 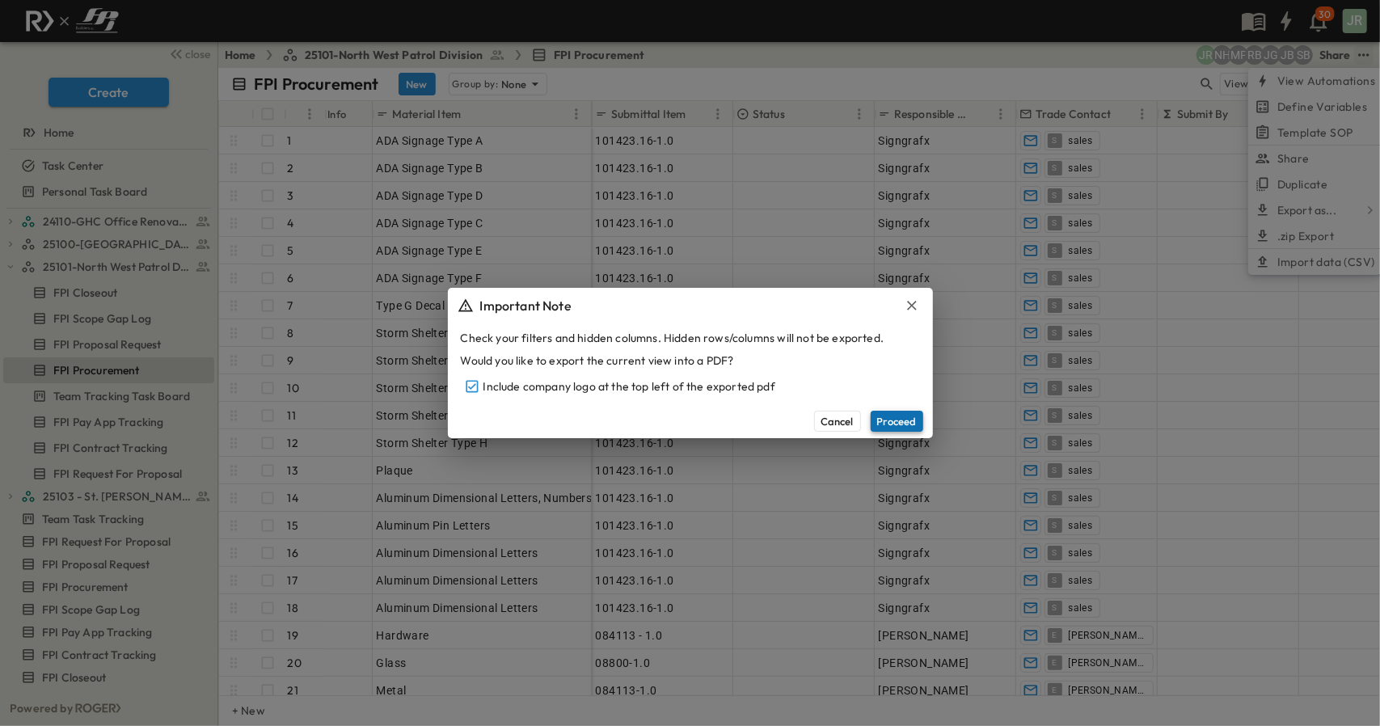 What do you see at coordinates (673, 338) in the screenshot?
I see `p: Check your filters and hidden columns. Hidden rows/columns will not be exported.` at bounding box center [673, 338].